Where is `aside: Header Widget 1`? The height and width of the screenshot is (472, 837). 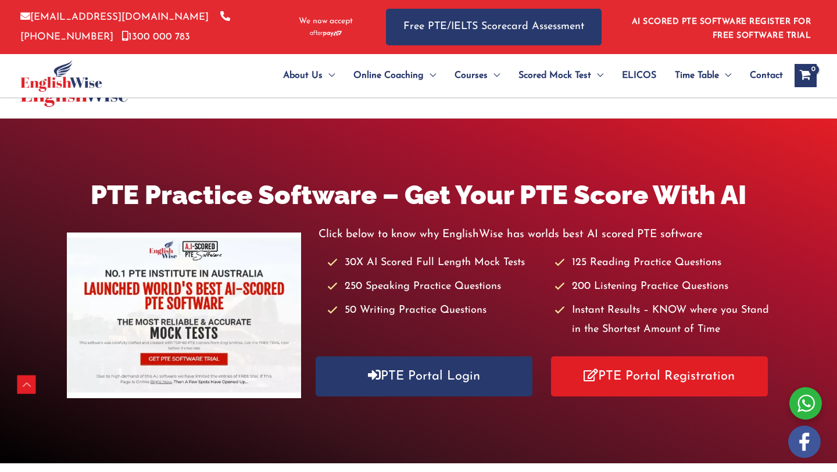
aside: Header Widget 1 is located at coordinates (721, 27).